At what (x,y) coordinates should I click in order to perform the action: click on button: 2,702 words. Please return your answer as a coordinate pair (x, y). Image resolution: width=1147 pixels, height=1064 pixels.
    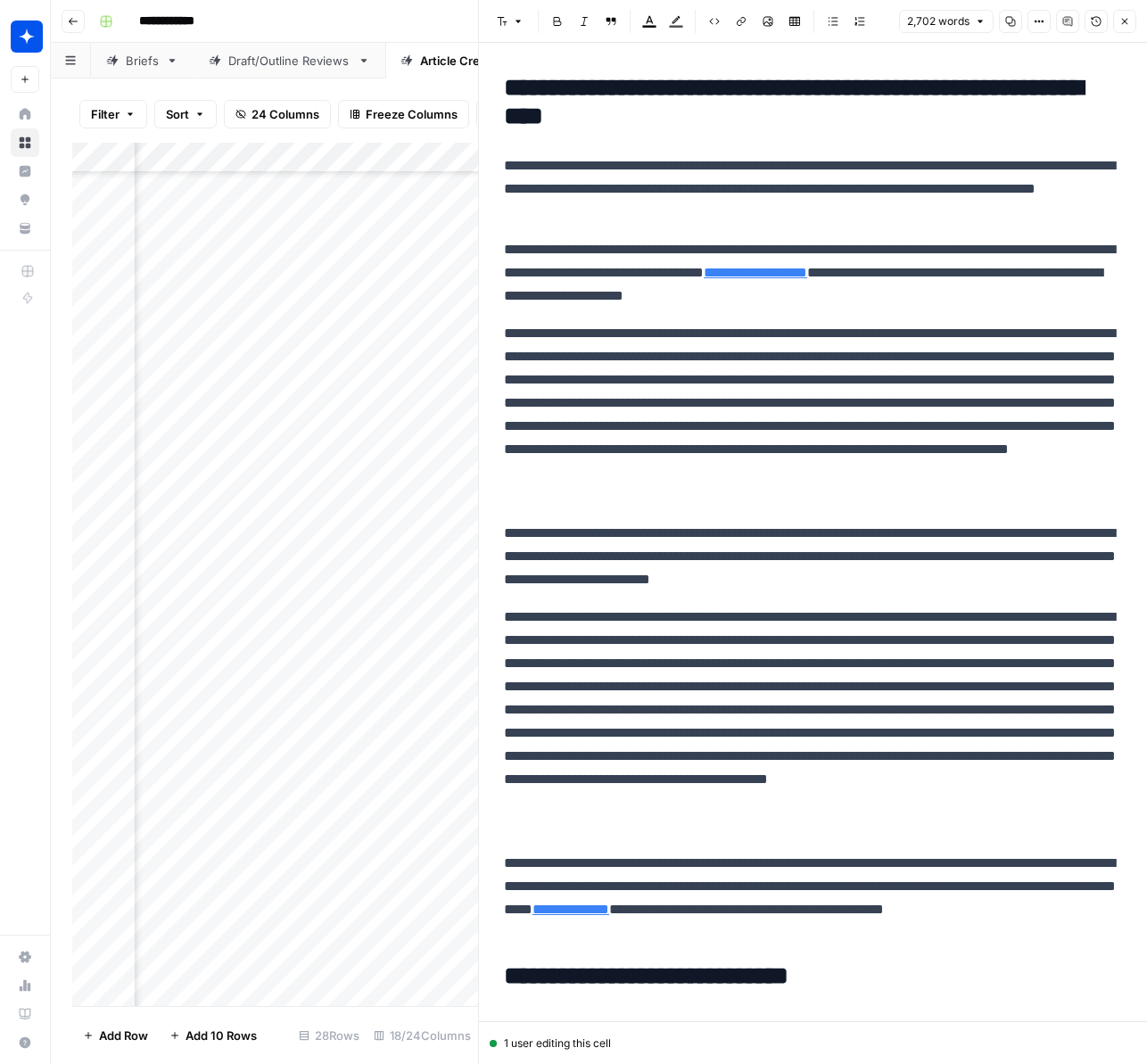
    Looking at the image, I should click on (946, 22).